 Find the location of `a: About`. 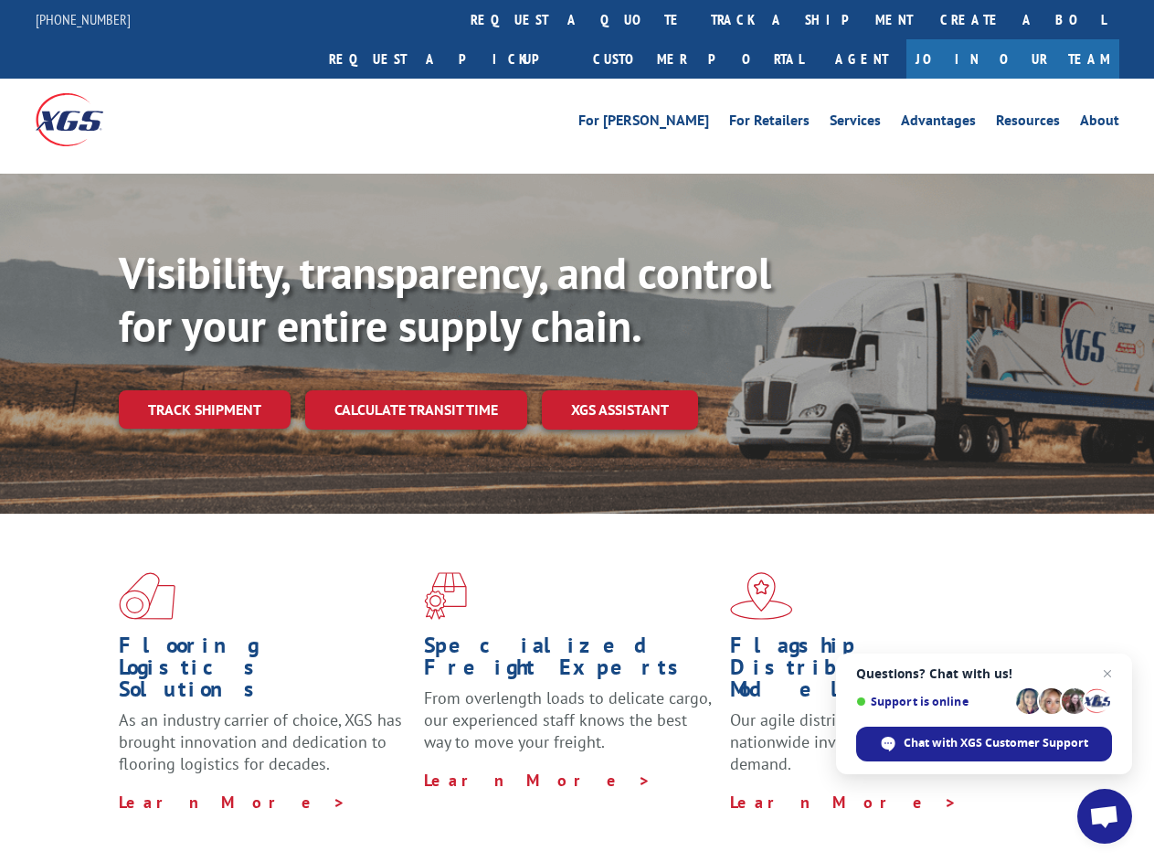

a: About is located at coordinates (1099, 123).